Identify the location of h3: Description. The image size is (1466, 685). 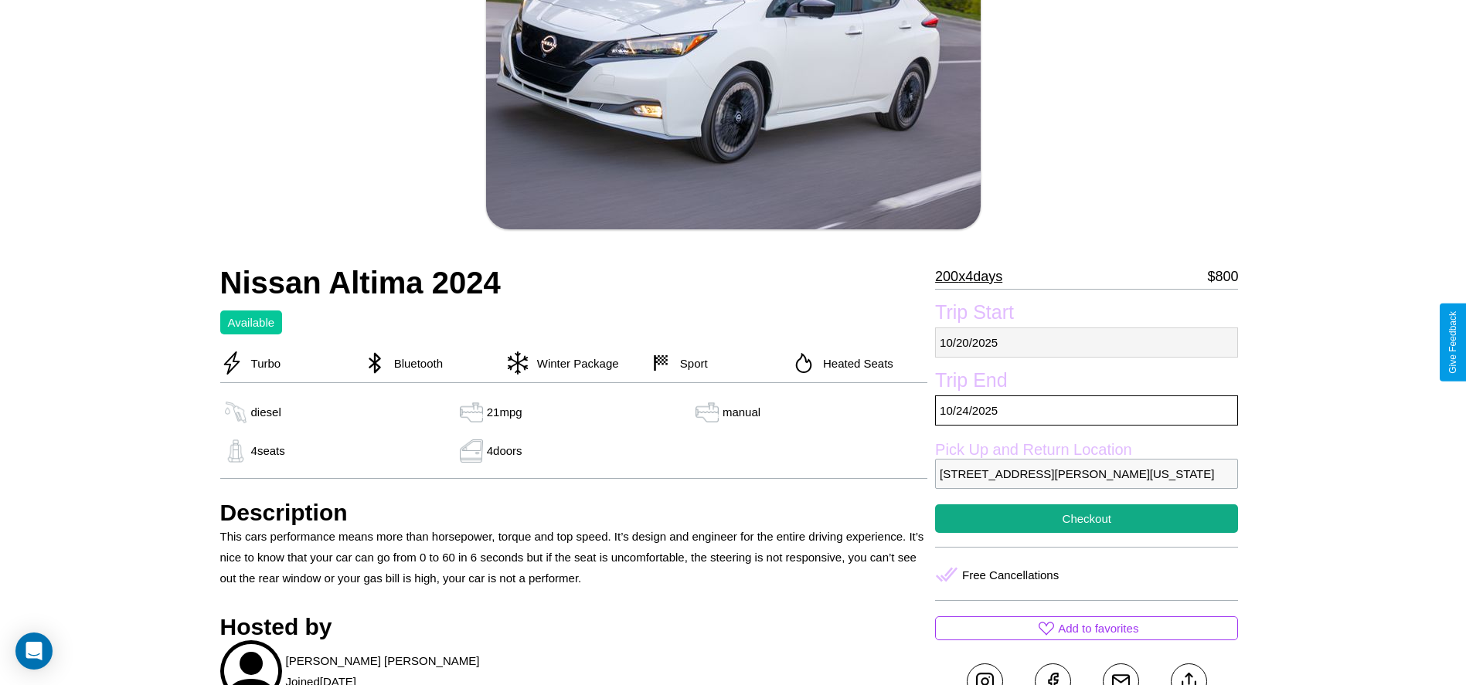
(574, 513).